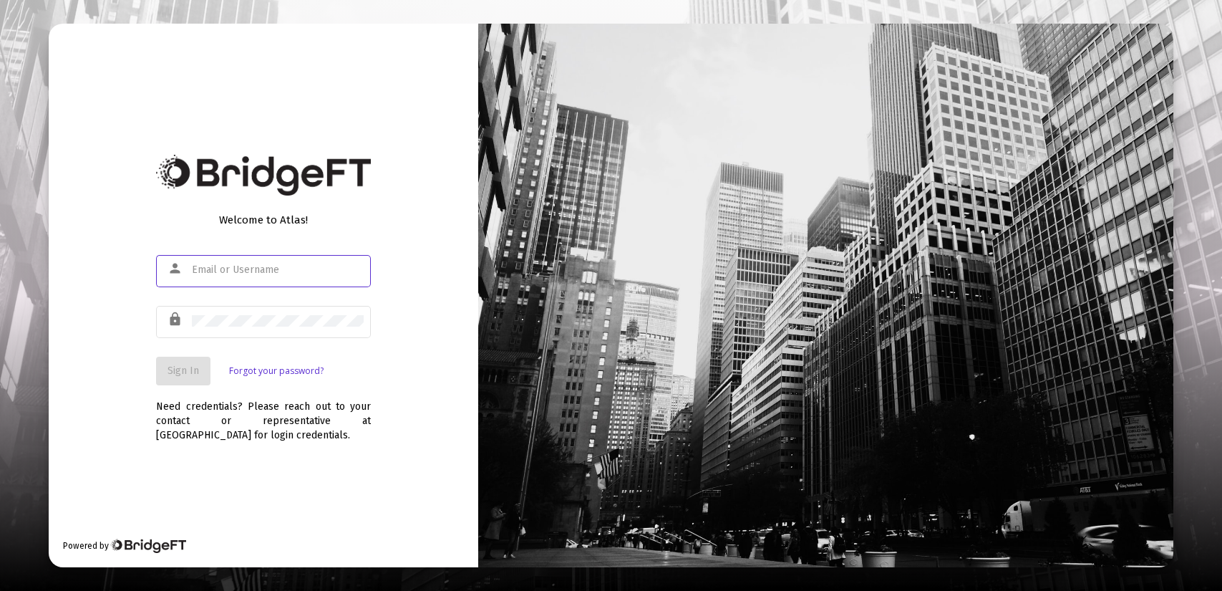 The width and height of the screenshot is (1222, 591). Describe the element at coordinates (124, 545) in the screenshot. I see `div: Powered by` at that location.